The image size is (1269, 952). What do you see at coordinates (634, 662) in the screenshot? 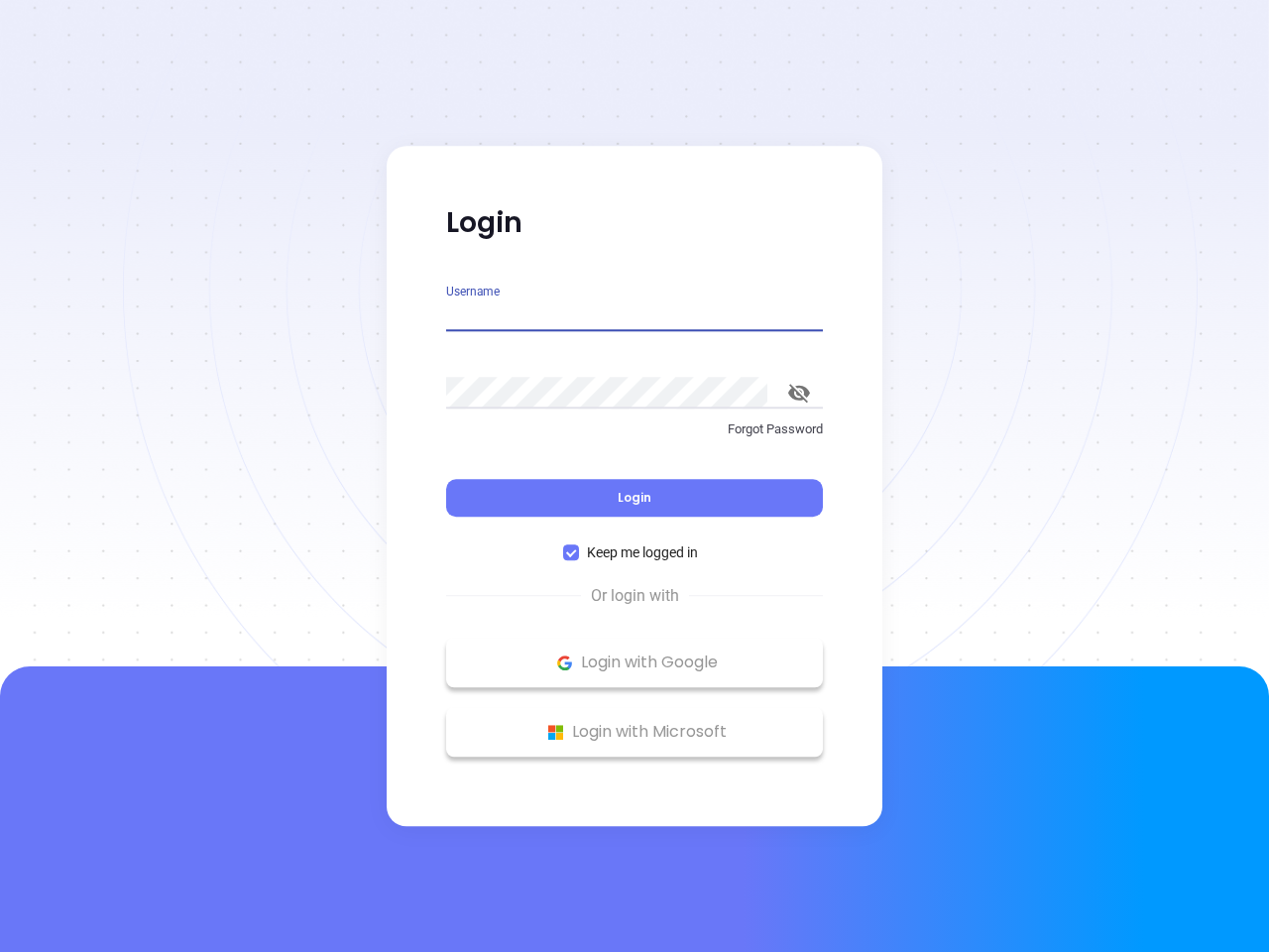
I see `p: Login with Google` at bounding box center [634, 662].